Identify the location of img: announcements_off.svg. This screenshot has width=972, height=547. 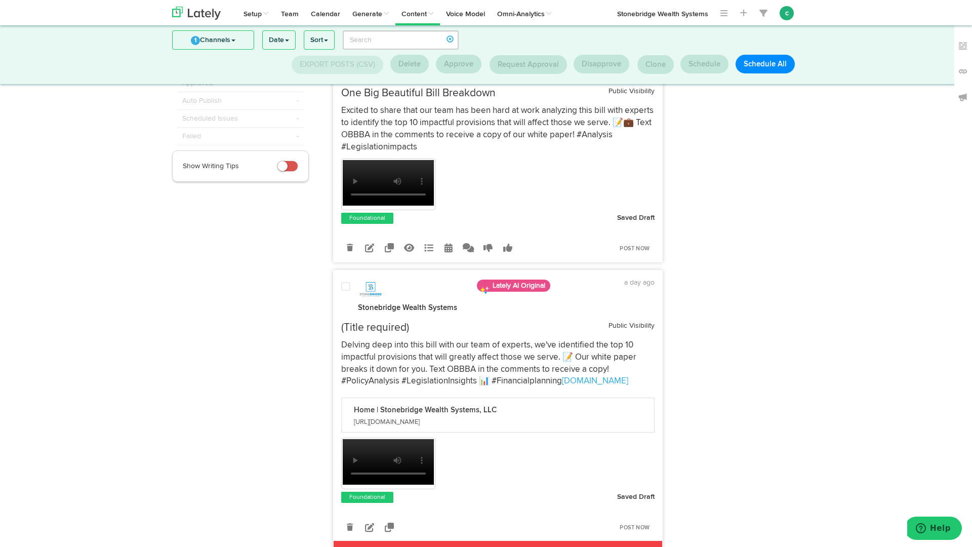
(963, 97).